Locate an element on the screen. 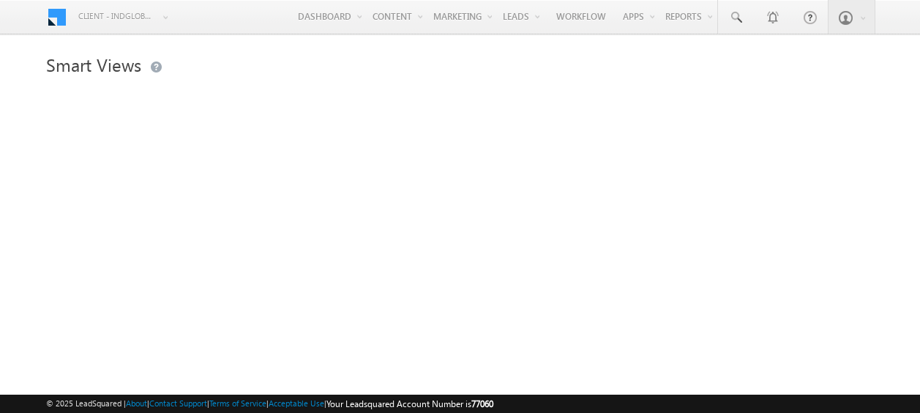 Image resolution: width=920 pixels, height=413 pixels. span: Client - indglobal1 (77060) is located at coordinates (116, 16).